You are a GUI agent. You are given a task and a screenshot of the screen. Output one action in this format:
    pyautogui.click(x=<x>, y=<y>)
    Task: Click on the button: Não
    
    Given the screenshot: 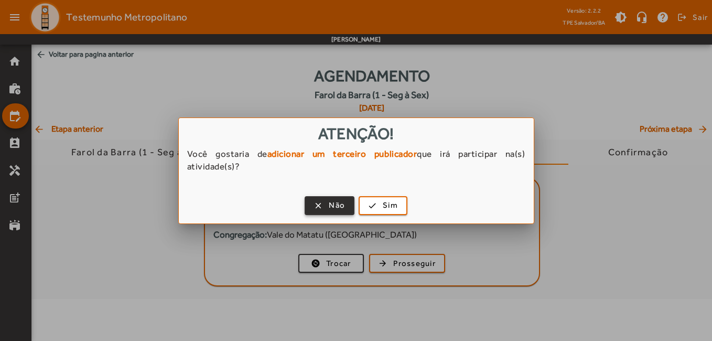 What is the action you would take?
    pyautogui.click(x=329, y=206)
    